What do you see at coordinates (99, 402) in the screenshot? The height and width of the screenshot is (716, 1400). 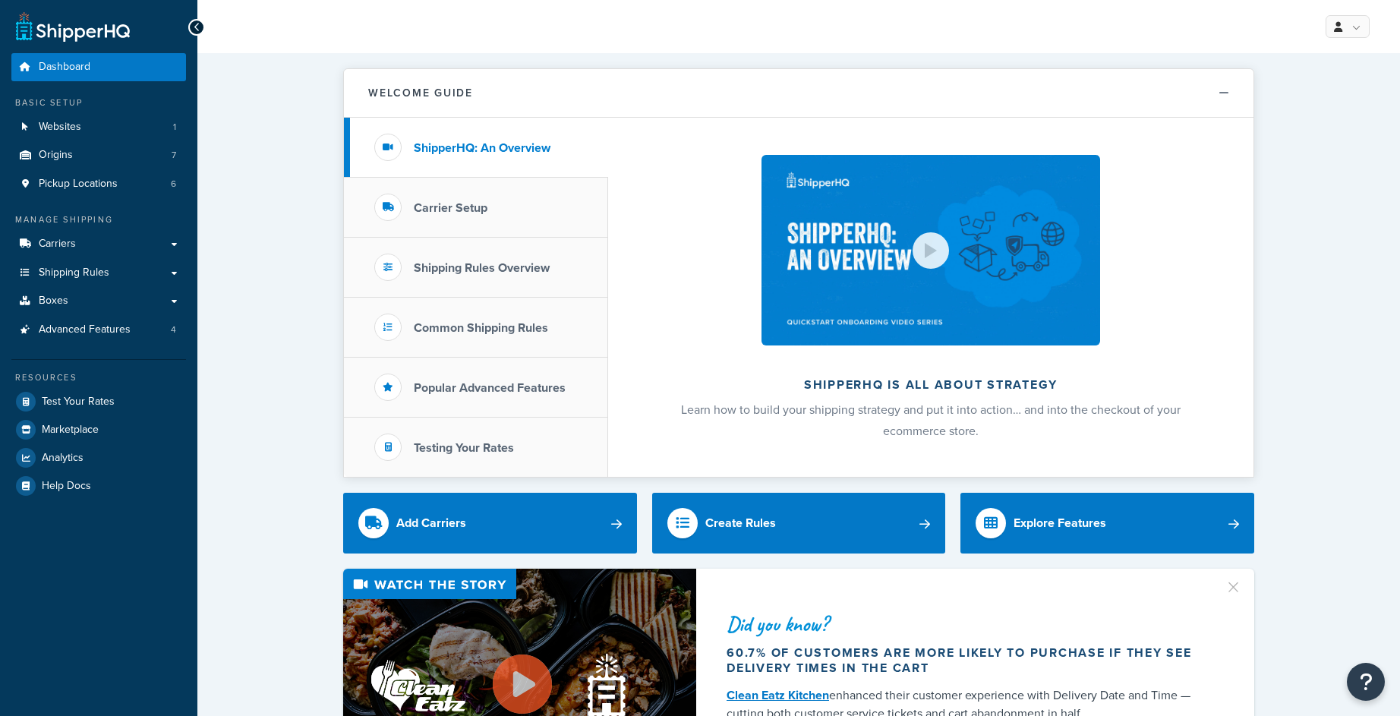 I see `a: Test Your Rates` at bounding box center [99, 402].